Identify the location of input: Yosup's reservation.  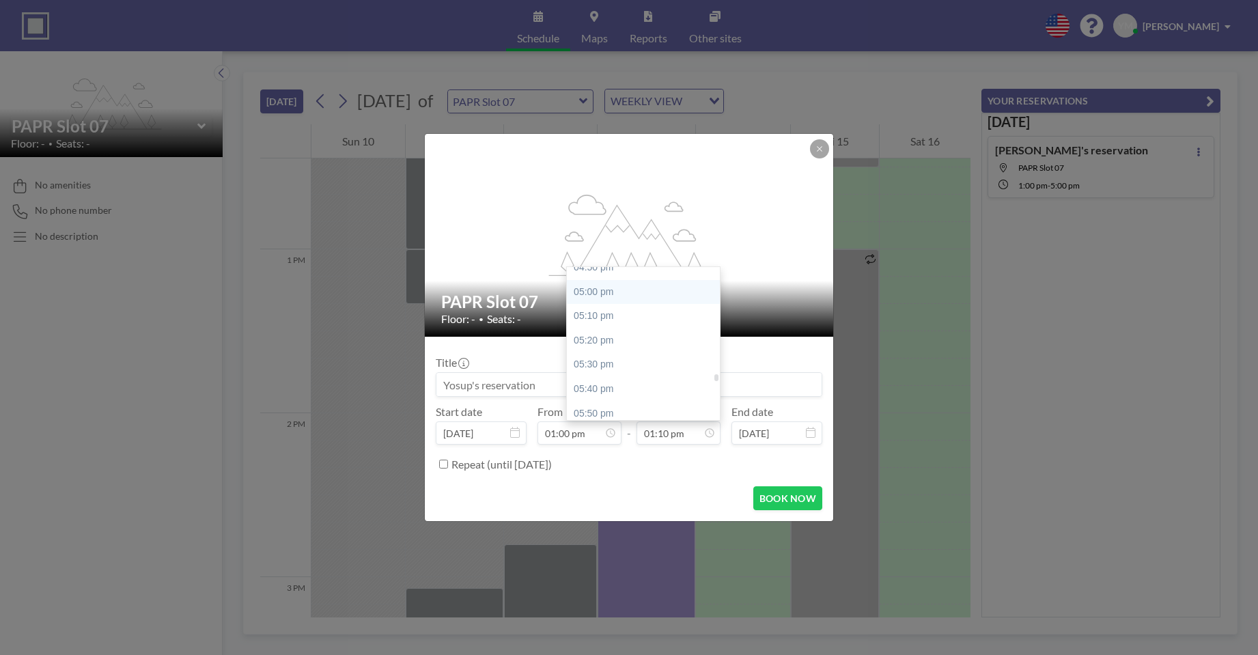
(629, 384).